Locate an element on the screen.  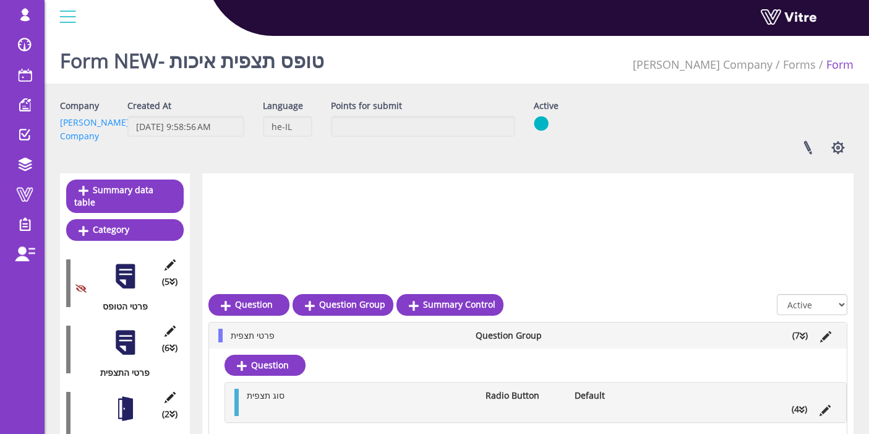
li: (7 ) is located at coordinates (800, 335).